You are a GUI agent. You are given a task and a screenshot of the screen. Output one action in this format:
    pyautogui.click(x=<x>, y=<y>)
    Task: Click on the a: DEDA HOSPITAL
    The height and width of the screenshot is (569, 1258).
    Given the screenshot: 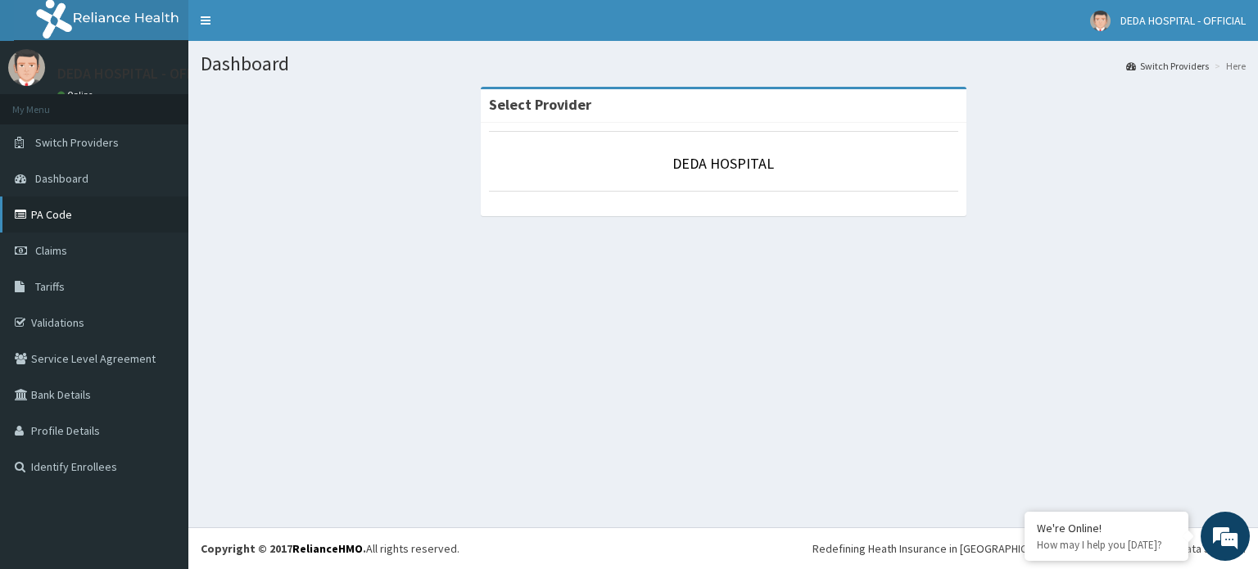 What is the action you would take?
    pyautogui.click(x=723, y=163)
    